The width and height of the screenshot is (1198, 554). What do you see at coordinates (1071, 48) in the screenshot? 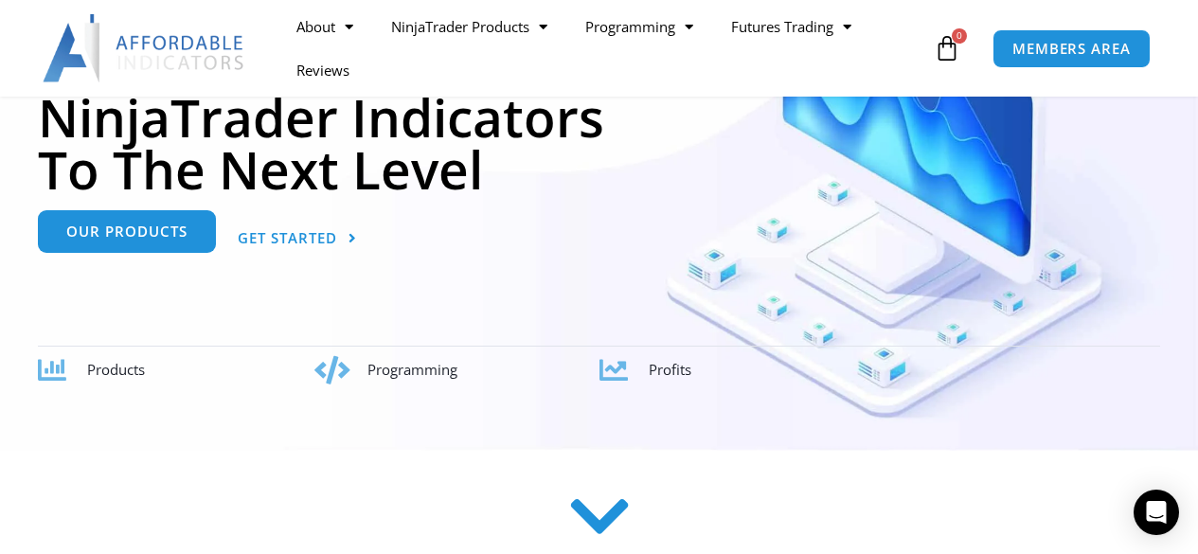
I see `span: MEMBERS AREA` at bounding box center [1071, 48].